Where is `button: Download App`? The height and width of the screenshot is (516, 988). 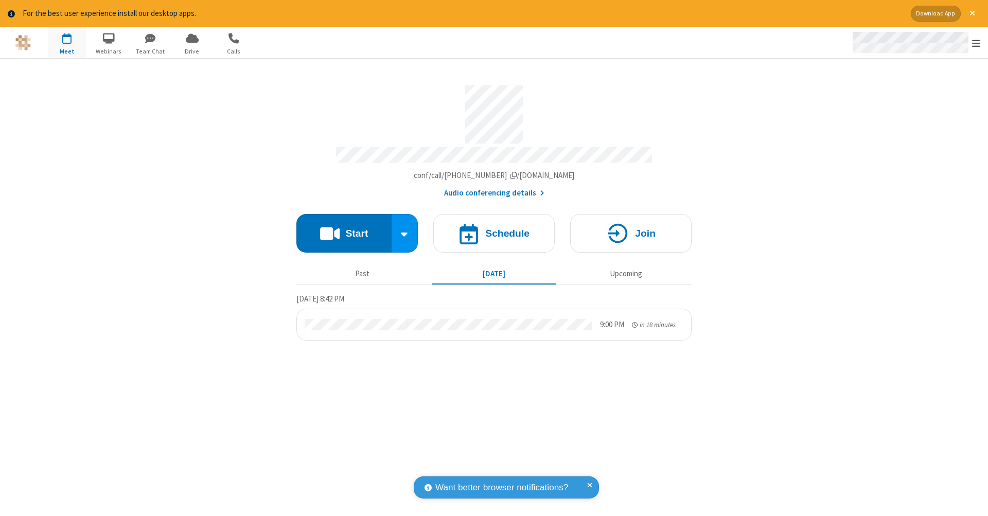 button: Download App is located at coordinates (935, 13).